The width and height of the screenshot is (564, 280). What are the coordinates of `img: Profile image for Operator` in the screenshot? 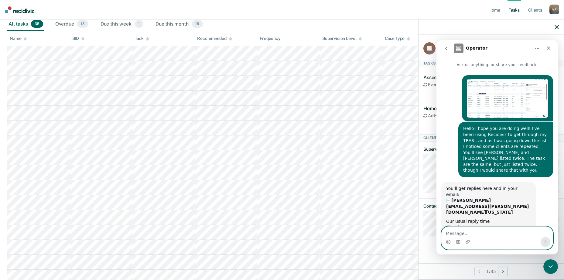 It's located at (22, 8).